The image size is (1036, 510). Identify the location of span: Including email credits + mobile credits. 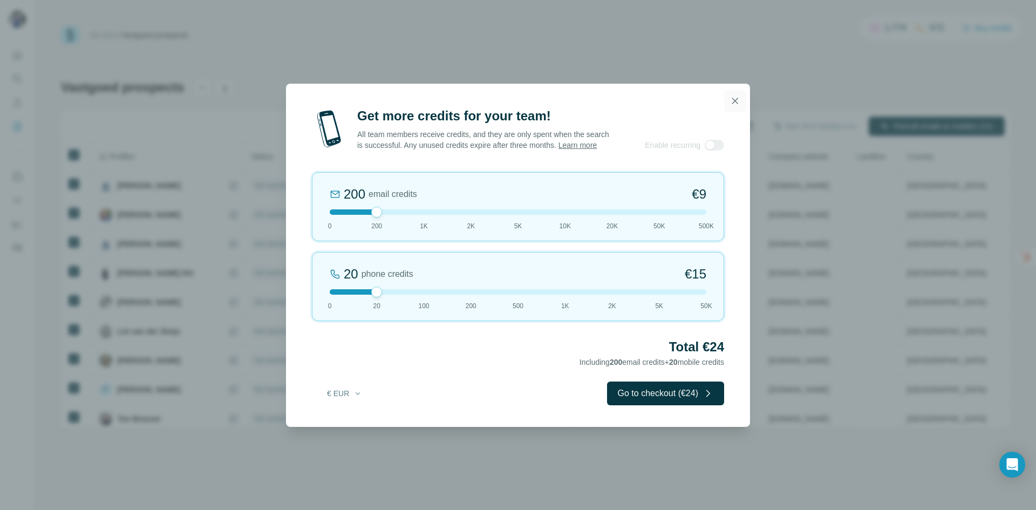
(652, 362).